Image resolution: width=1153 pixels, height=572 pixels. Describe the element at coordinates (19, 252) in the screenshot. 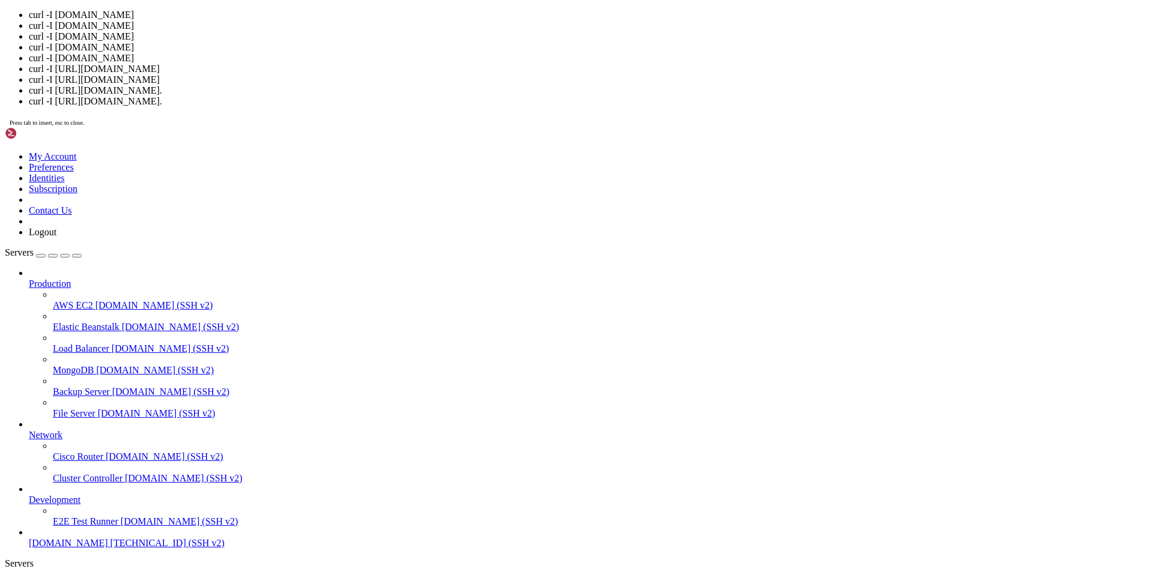

I see `span: Servers` at that location.